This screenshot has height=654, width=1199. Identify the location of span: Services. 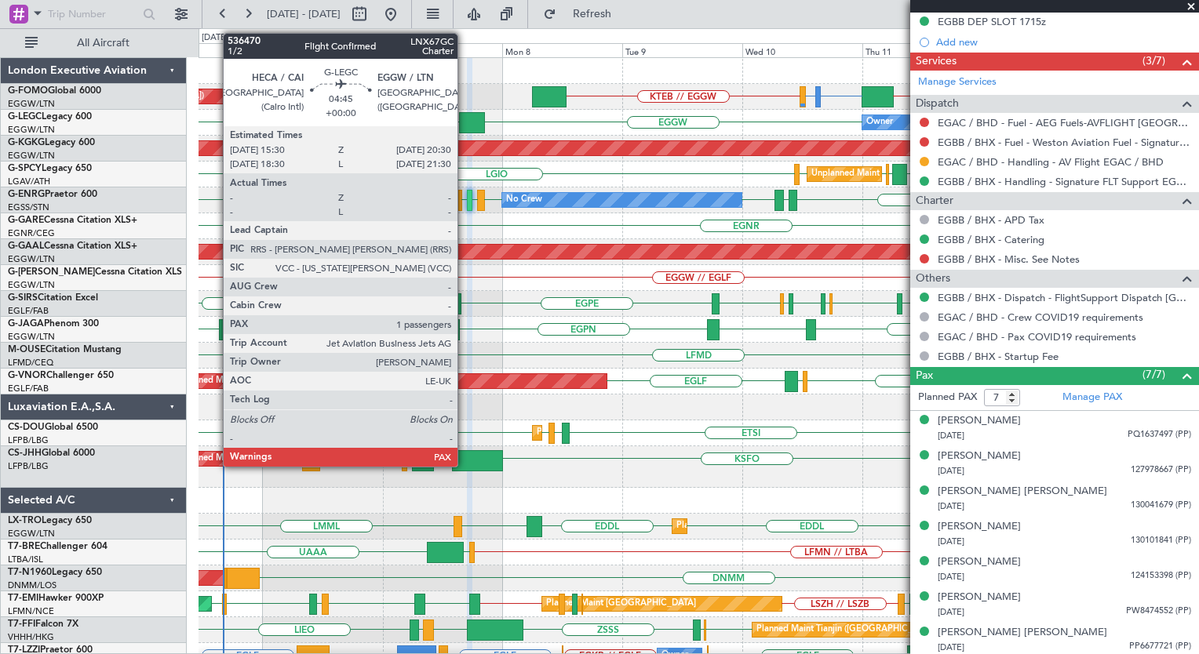
(936, 61).